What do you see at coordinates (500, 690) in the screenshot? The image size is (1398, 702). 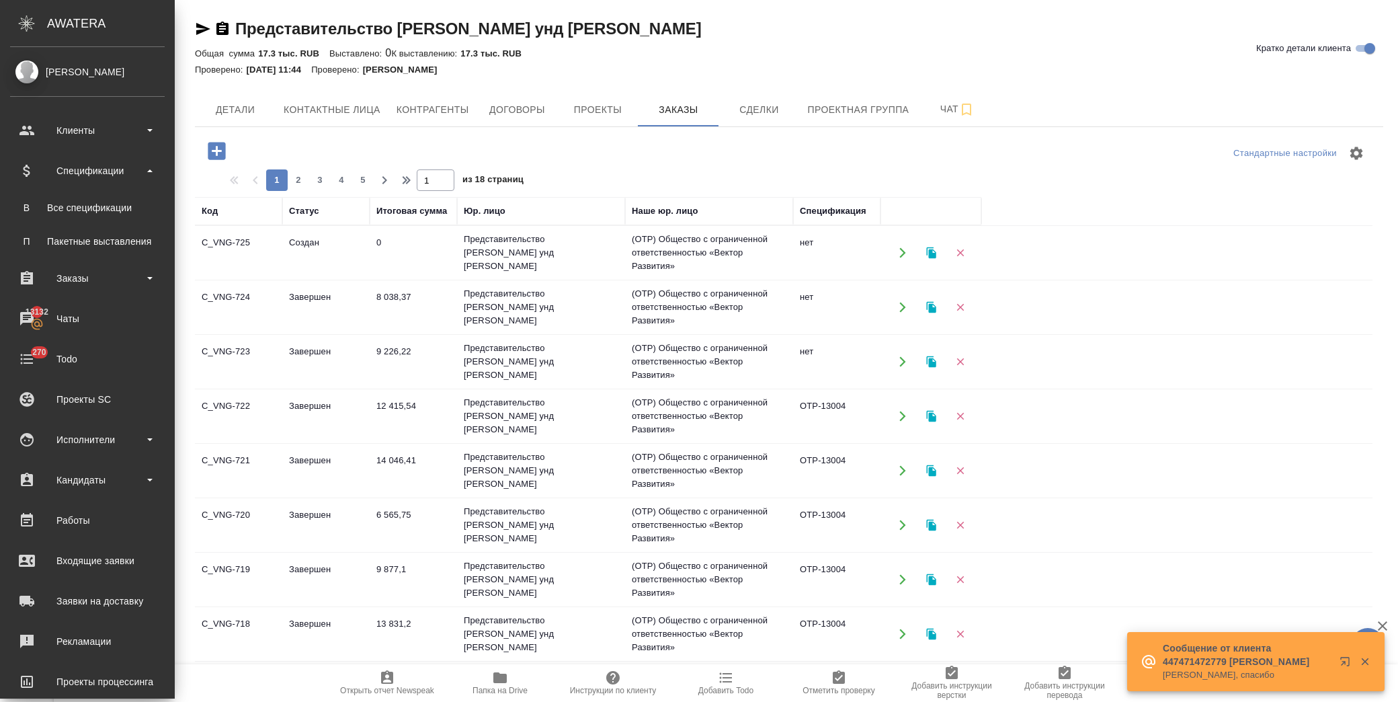 I see `span: Папка на Drive` at bounding box center [500, 690].